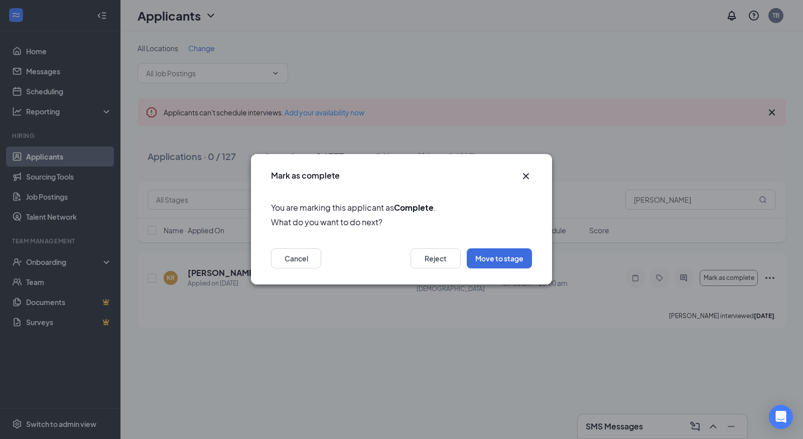 The image size is (803, 439). What do you see at coordinates (402, 222) in the screenshot?
I see `span: What do you want to do next?` at bounding box center [402, 222].